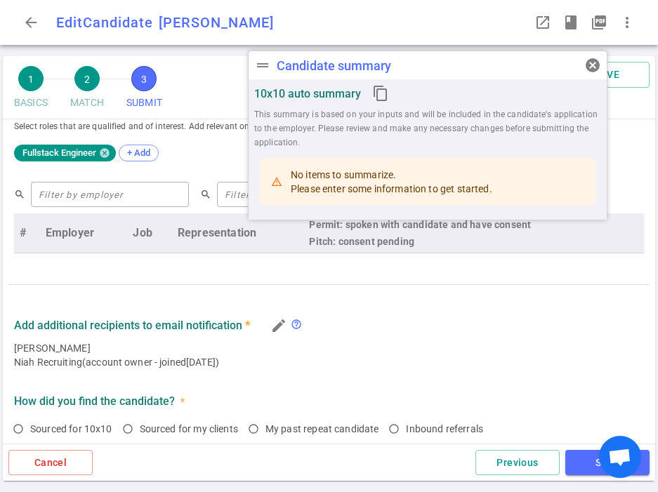 This screenshot has height=492, width=658. I want to click on strong: Add additional recipients to email notification, so click(132, 325).